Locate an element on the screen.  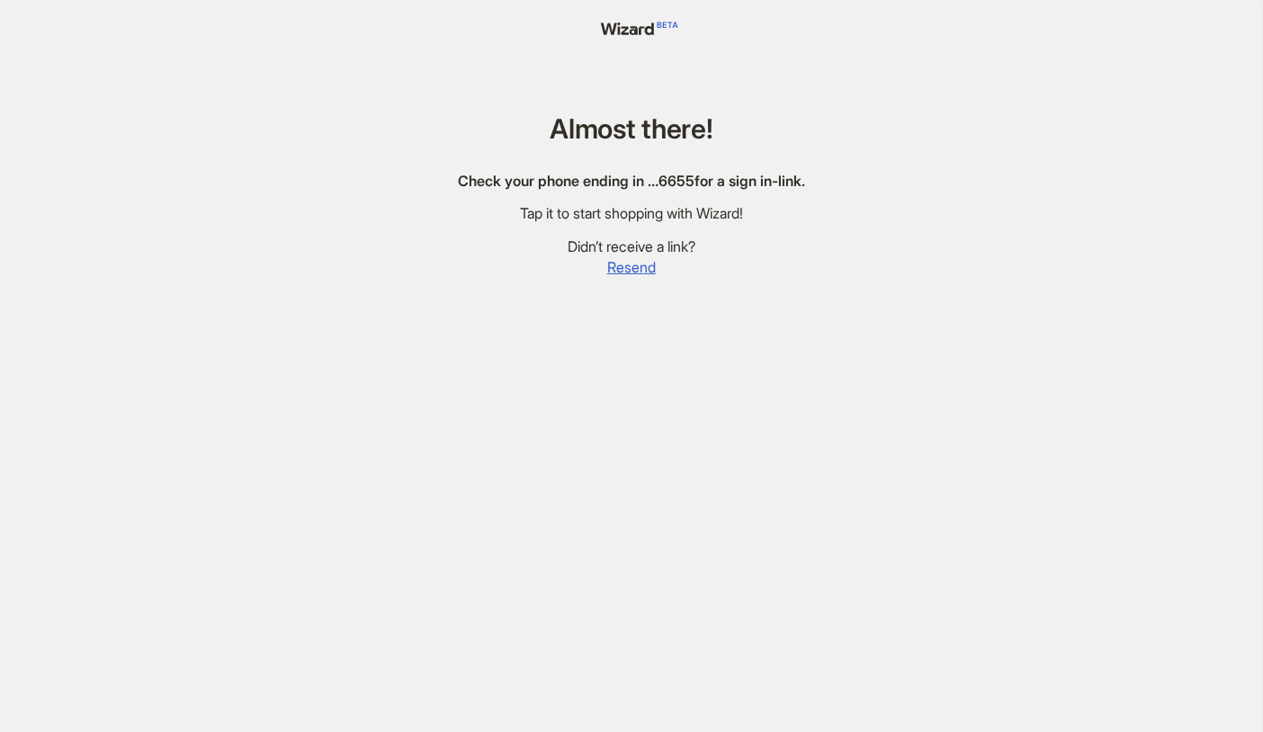
div: Didn’t receive a link? is located at coordinates (631, 246).